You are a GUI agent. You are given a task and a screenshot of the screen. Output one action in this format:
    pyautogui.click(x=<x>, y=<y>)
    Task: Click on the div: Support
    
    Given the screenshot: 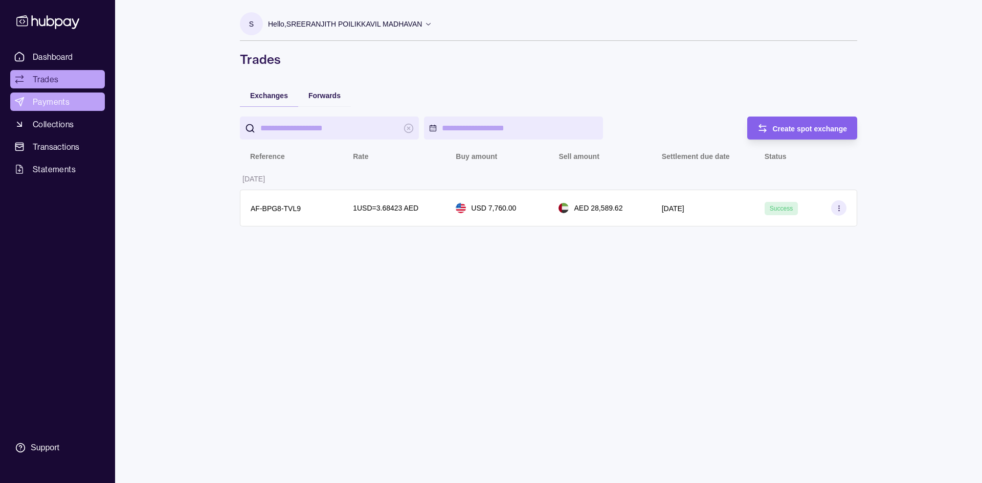 What is the action you would take?
    pyautogui.click(x=45, y=448)
    